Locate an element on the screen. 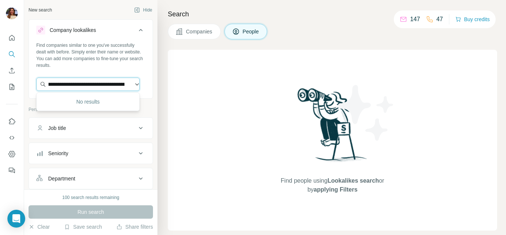 This screenshot has width=506, height=235. div: Open Intercom Messenger is located at coordinates (16, 218).